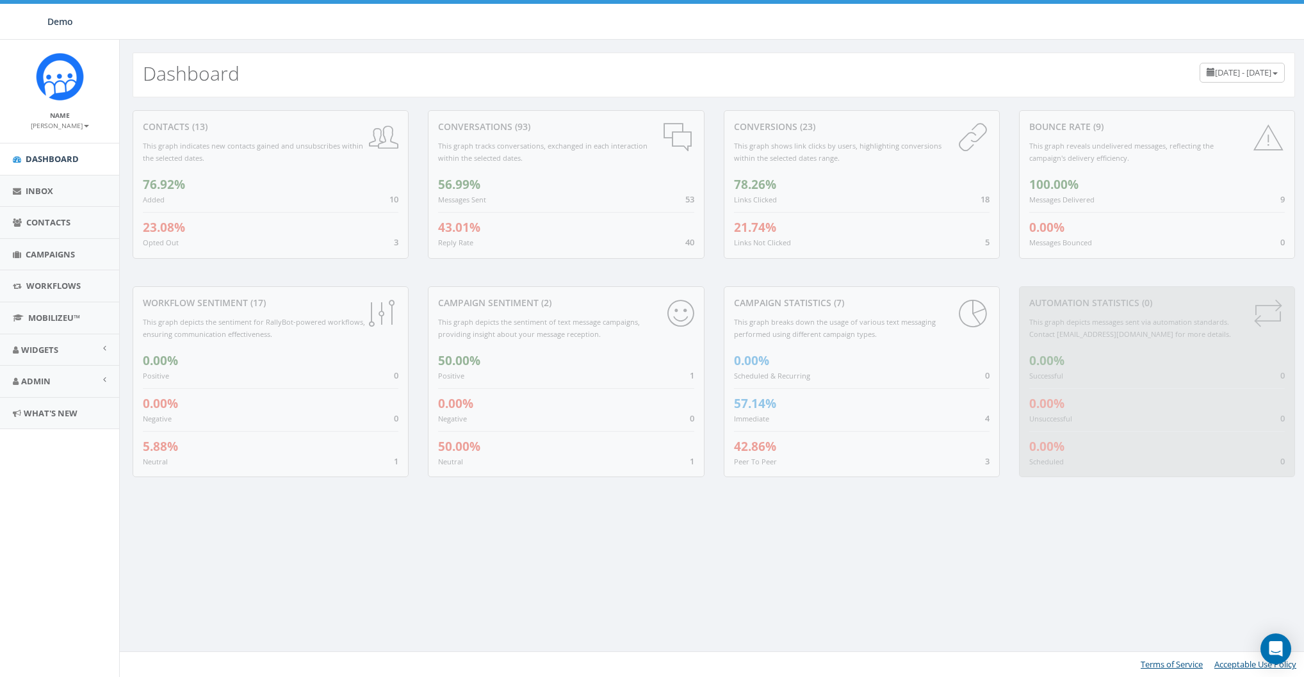 Image resolution: width=1304 pixels, height=677 pixels. Describe the element at coordinates (987, 242) in the screenshot. I see `span: 5` at that location.